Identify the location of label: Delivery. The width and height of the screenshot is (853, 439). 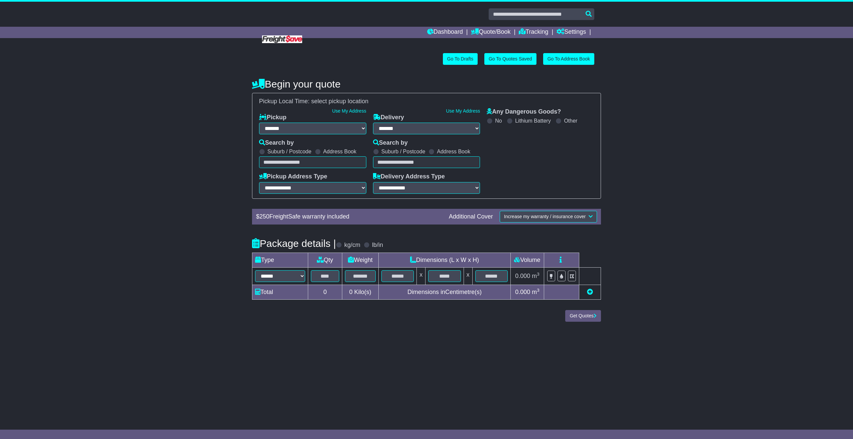
(388, 118).